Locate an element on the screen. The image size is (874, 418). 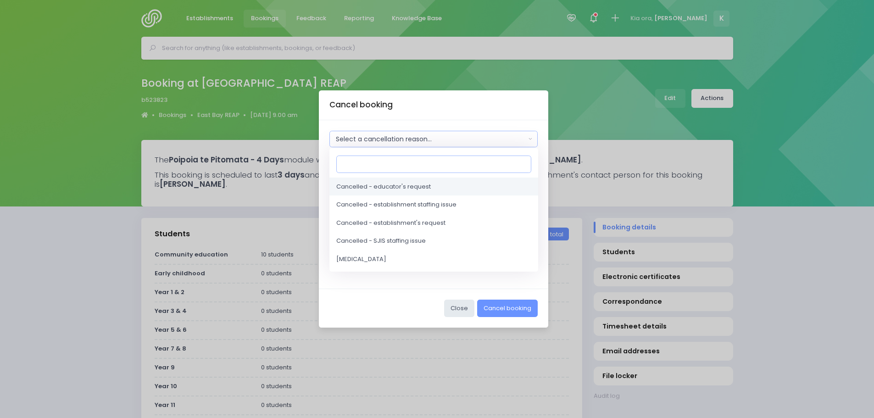
h5: Cancel booking is located at coordinates (361, 105).